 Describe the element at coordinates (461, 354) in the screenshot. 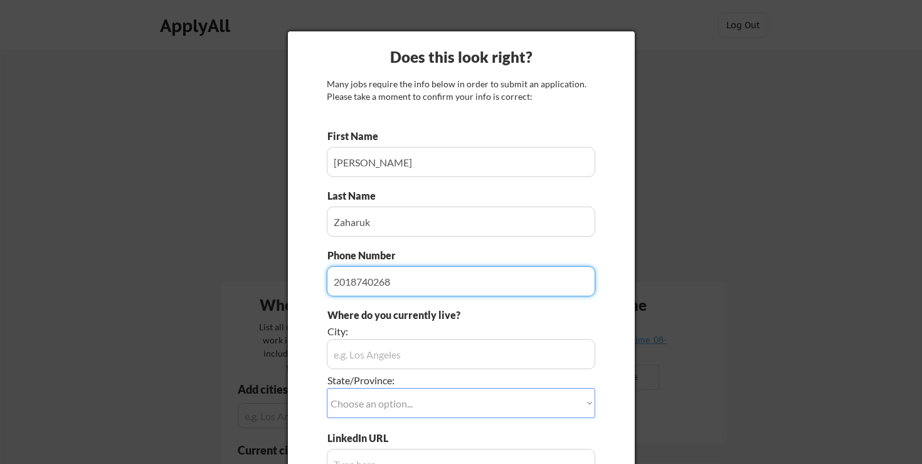

I see `input: e.g. Los Angeles` at that location.